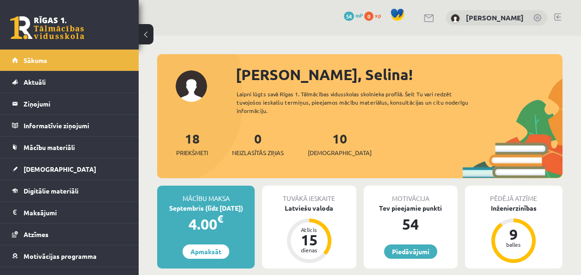 Image resolution: width=581 pixels, height=275 pixels. I want to click on div: Mācību maksa, so click(206, 194).